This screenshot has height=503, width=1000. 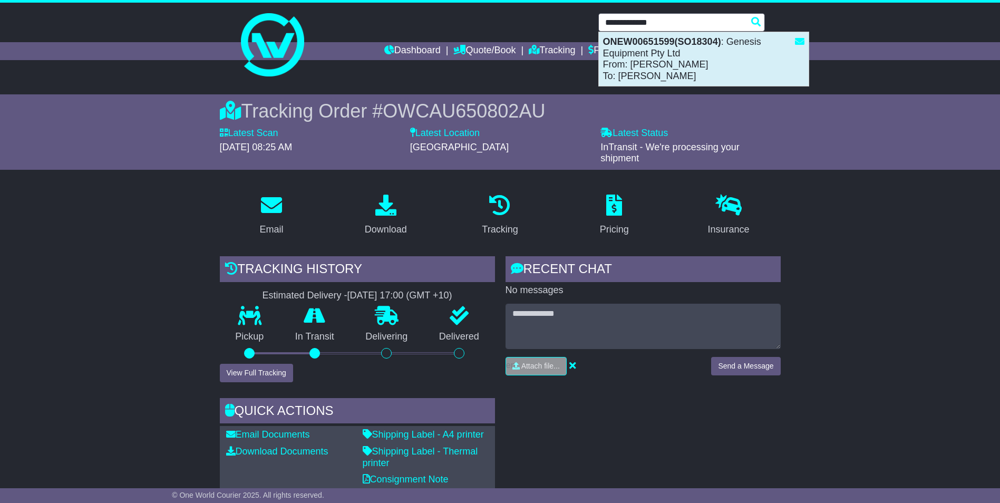 What do you see at coordinates (420, 457) in the screenshot?
I see `a: Shipping Label - Thermal printer` at bounding box center [420, 457].